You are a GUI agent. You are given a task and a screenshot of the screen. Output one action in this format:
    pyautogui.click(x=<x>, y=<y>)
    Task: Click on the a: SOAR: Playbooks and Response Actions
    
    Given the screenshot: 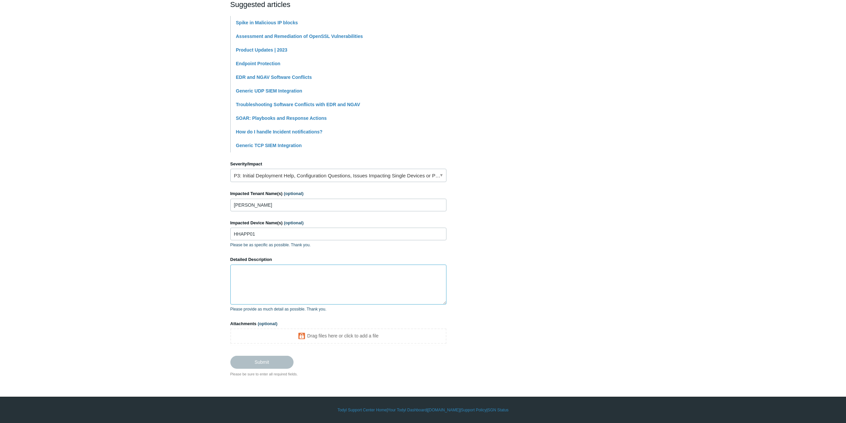 What is the action you would take?
    pyautogui.click(x=281, y=118)
    